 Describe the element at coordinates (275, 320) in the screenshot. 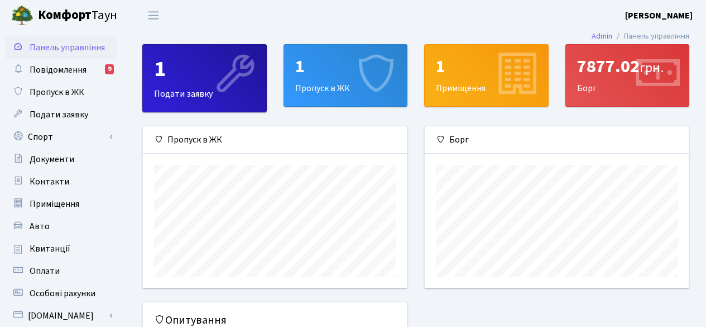

I see `h5: Опитування` at that location.